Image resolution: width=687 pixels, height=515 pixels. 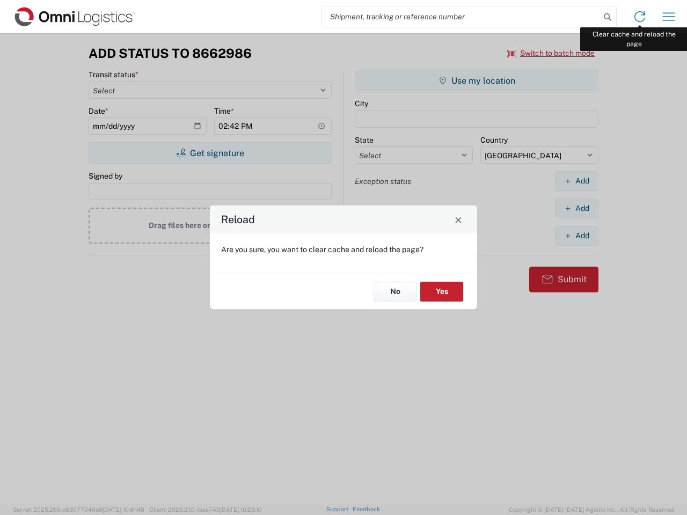 I want to click on input: Shipment, tracking or reference number, so click(x=461, y=17).